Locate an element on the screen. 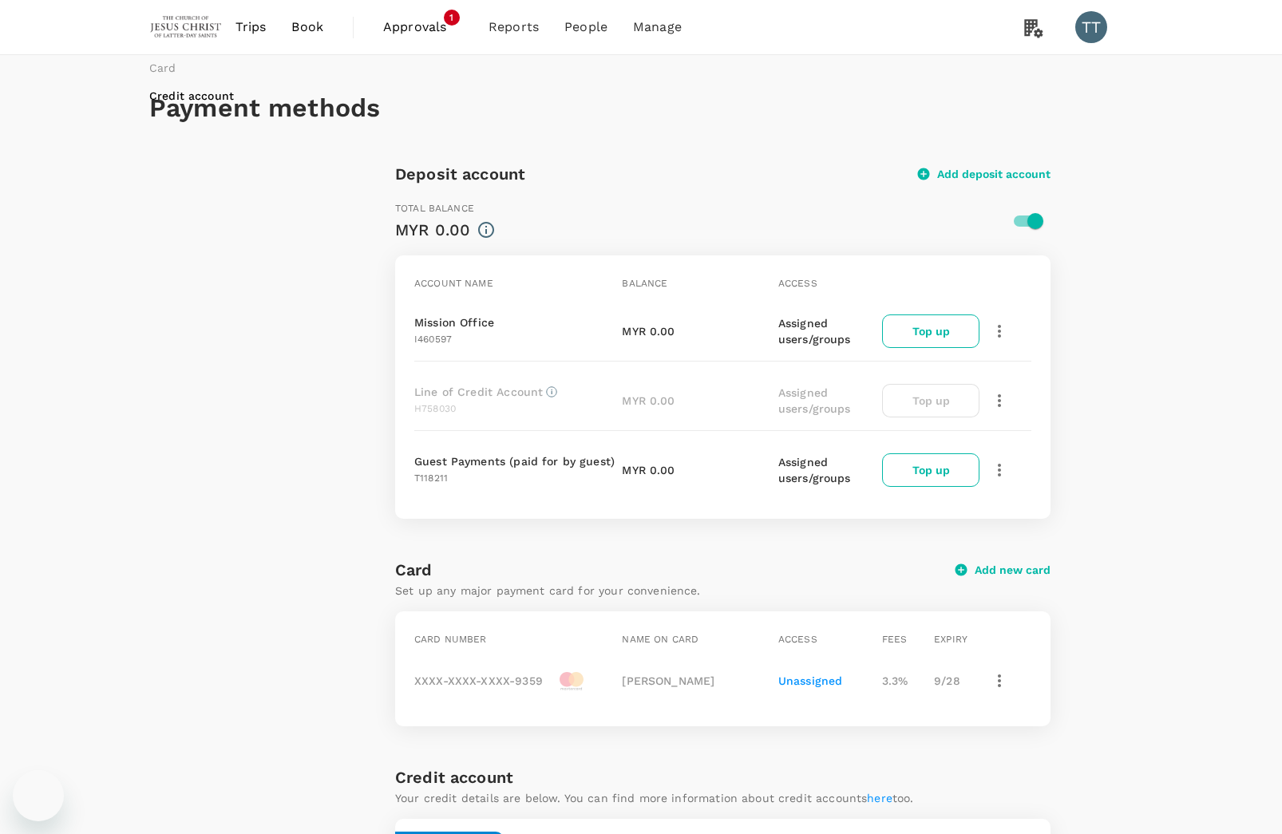 The image size is (1282, 834). span: 1 is located at coordinates (452, 18).